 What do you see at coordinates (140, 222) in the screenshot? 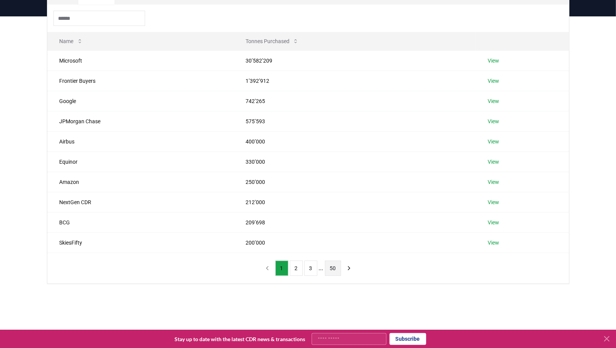
I see `td: BCG` at bounding box center [140, 222].